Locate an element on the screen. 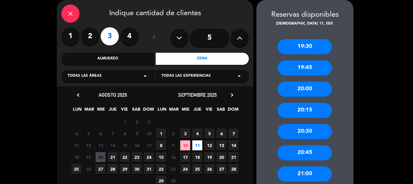 The height and width of the screenshot is (184, 413). span: agosto 2025 is located at coordinates (113, 95).